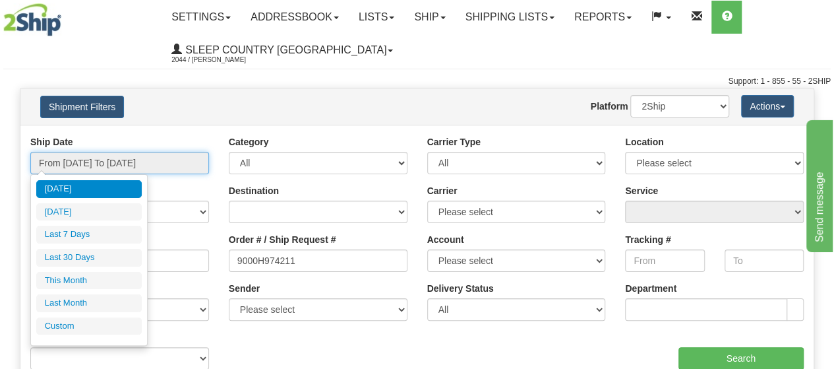 Image resolution: width=834 pixels, height=369 pixels. I want to click on label: Category, so click(249, 142).